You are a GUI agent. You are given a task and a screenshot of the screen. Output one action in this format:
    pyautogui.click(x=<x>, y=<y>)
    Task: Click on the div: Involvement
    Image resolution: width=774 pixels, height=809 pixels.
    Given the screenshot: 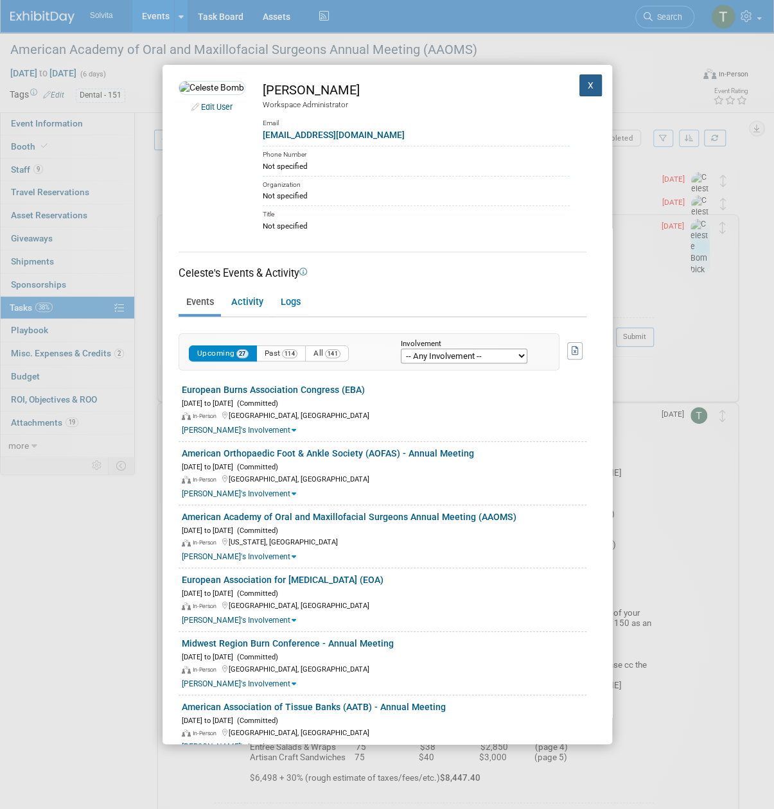 What is the action you would take?
    pyautogui.click(x=470, y=344)
    